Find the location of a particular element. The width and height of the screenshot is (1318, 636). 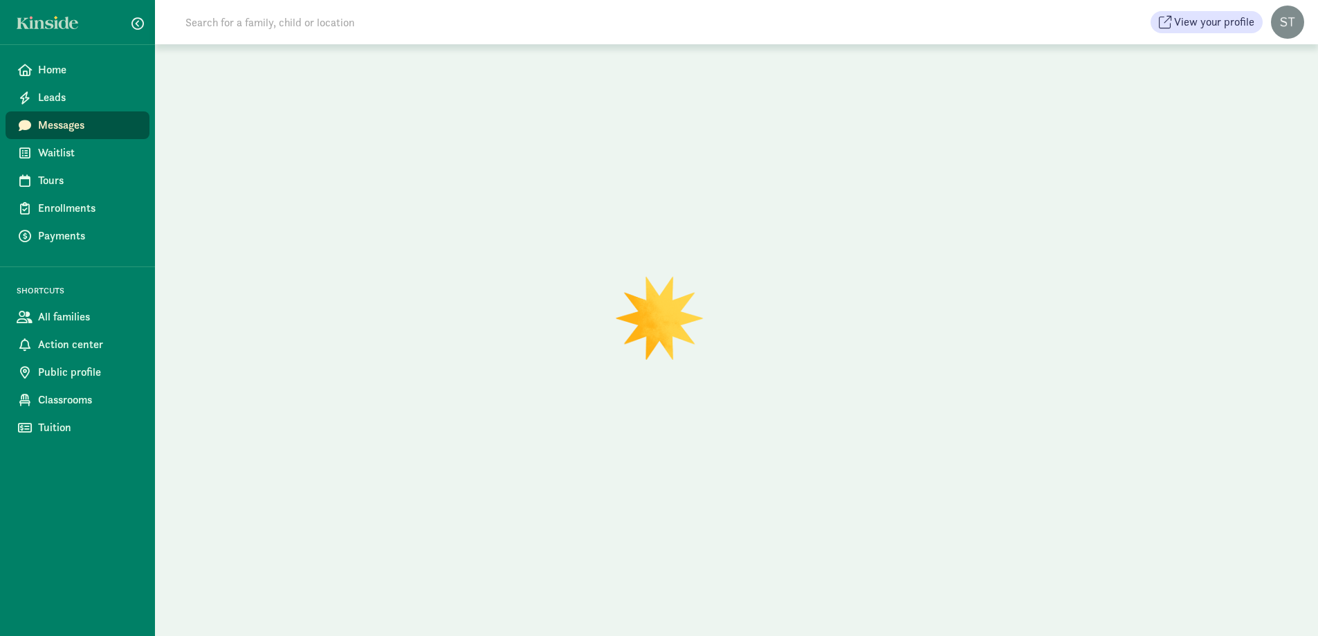

a: Enrollments is located at coordinates (78, 208).